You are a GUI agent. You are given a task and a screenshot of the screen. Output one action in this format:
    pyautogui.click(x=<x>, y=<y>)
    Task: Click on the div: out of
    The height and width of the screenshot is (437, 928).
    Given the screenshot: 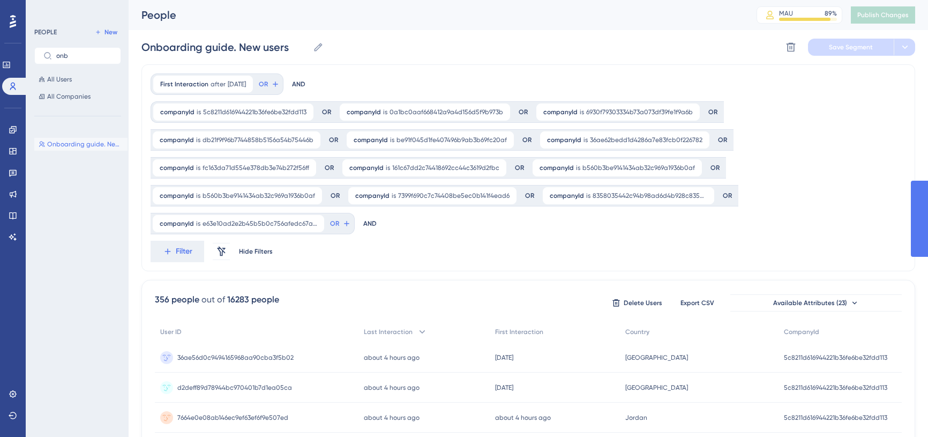 What is the action you would take?
    pyautogui.click(x=213, y=300)
    